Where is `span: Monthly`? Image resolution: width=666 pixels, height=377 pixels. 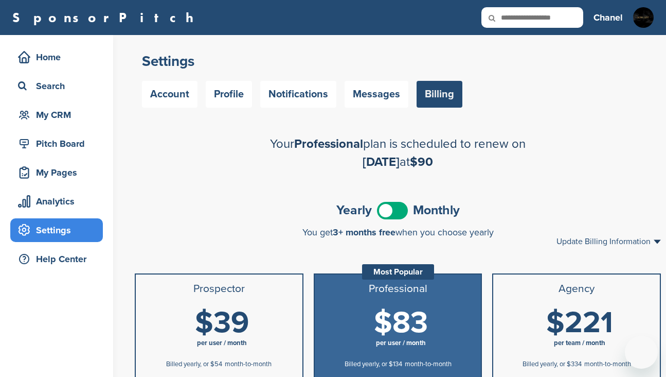 span: Monthly is located at coordinates (436, 210).